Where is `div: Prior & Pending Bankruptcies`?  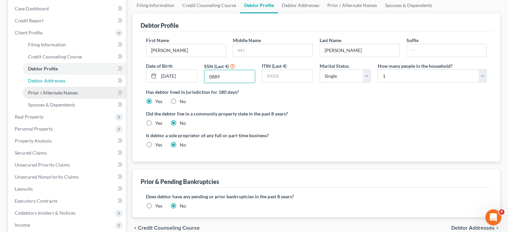 div: Prior & Pending Bankruptcies is located at coordinates (180, 182).